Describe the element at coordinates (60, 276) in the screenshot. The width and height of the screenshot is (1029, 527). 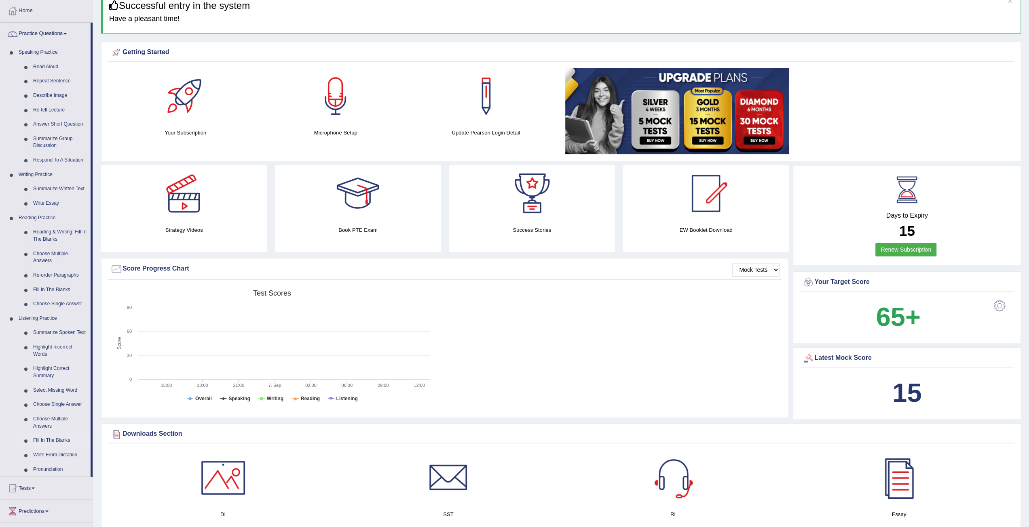
I see `a: Re-order Paragraphs` at that location.